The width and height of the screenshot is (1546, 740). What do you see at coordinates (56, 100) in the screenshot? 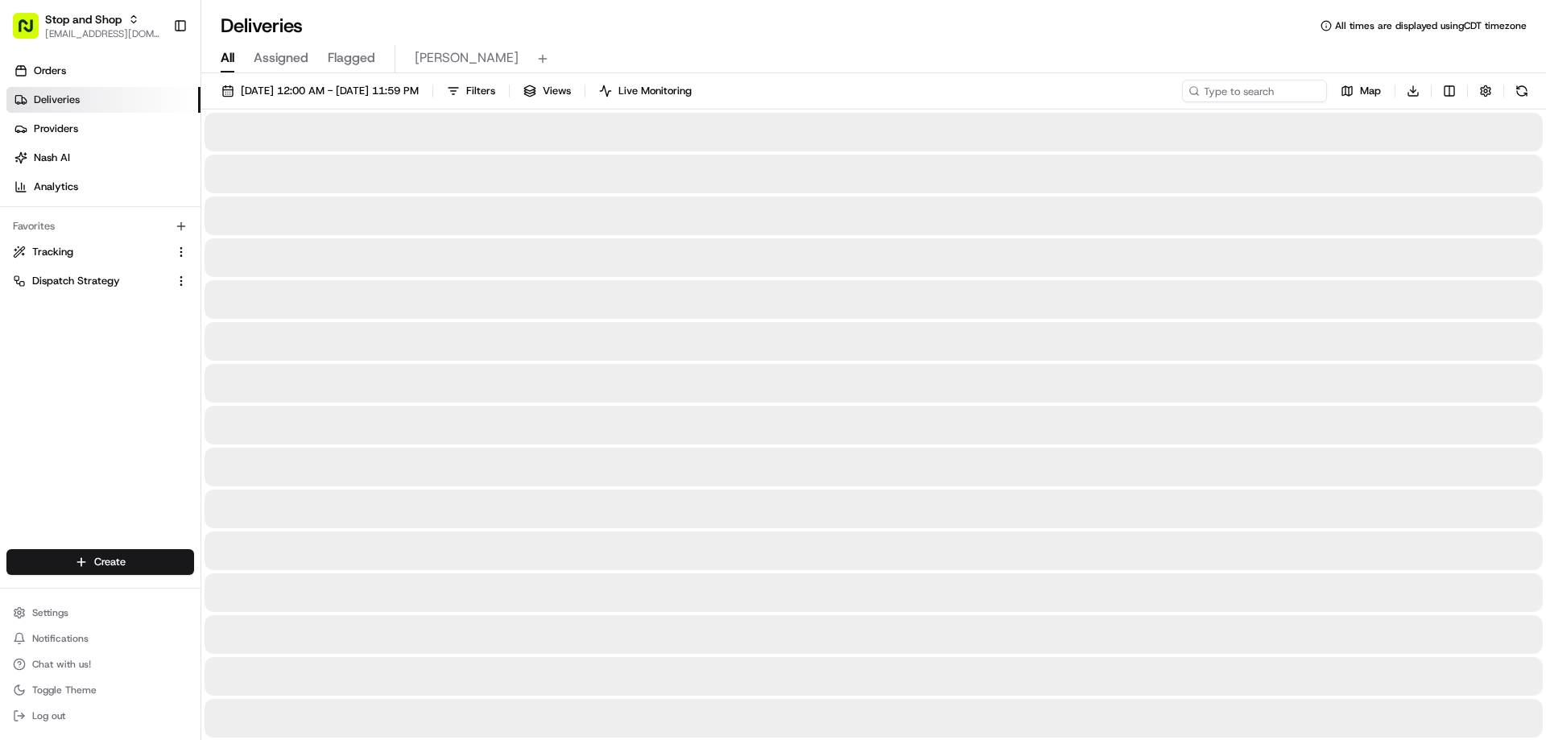
I see `span: Deliveries` at bounding box center [56, 100].